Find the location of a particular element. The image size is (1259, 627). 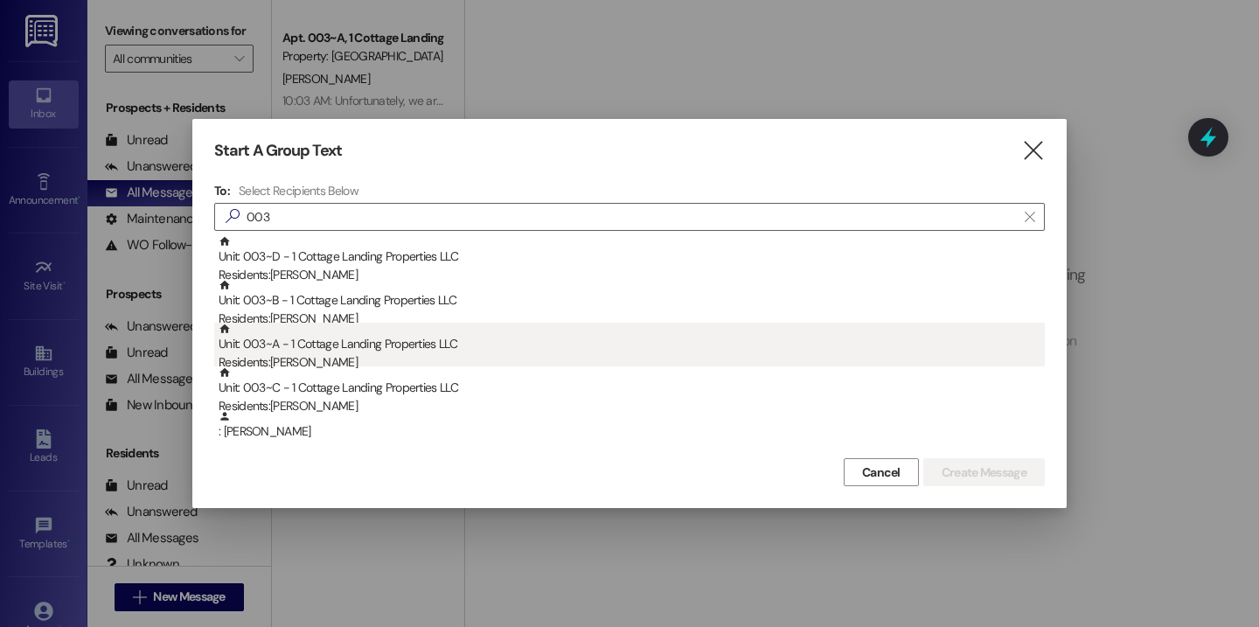

span: Create Message is located at coordinates (984, 472).